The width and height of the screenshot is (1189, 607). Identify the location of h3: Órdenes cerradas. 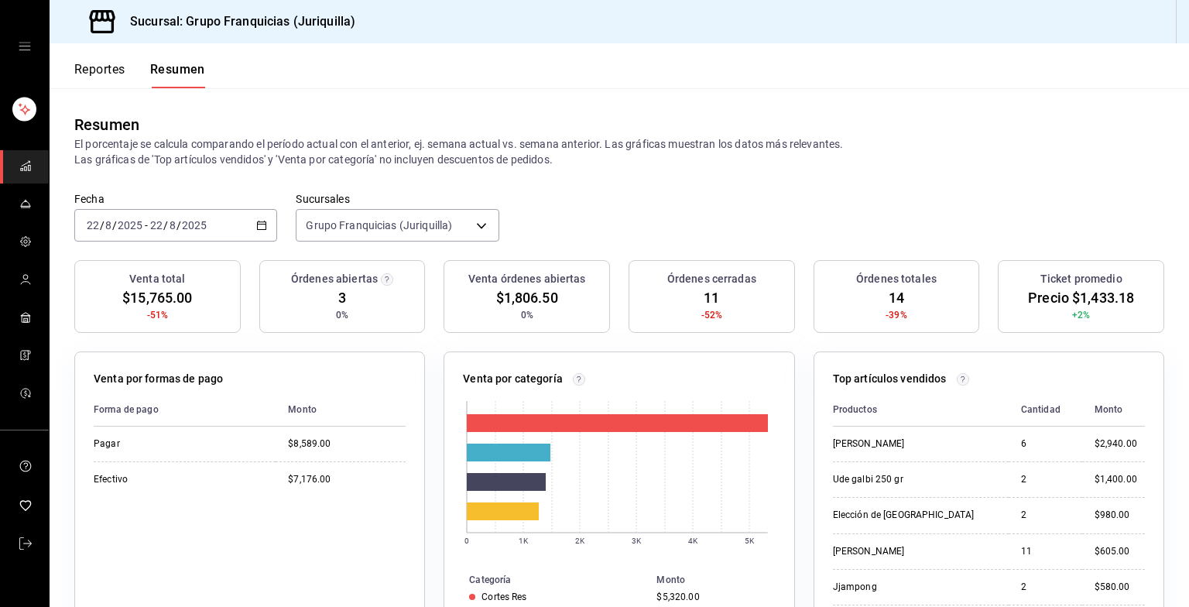
(711, 279).